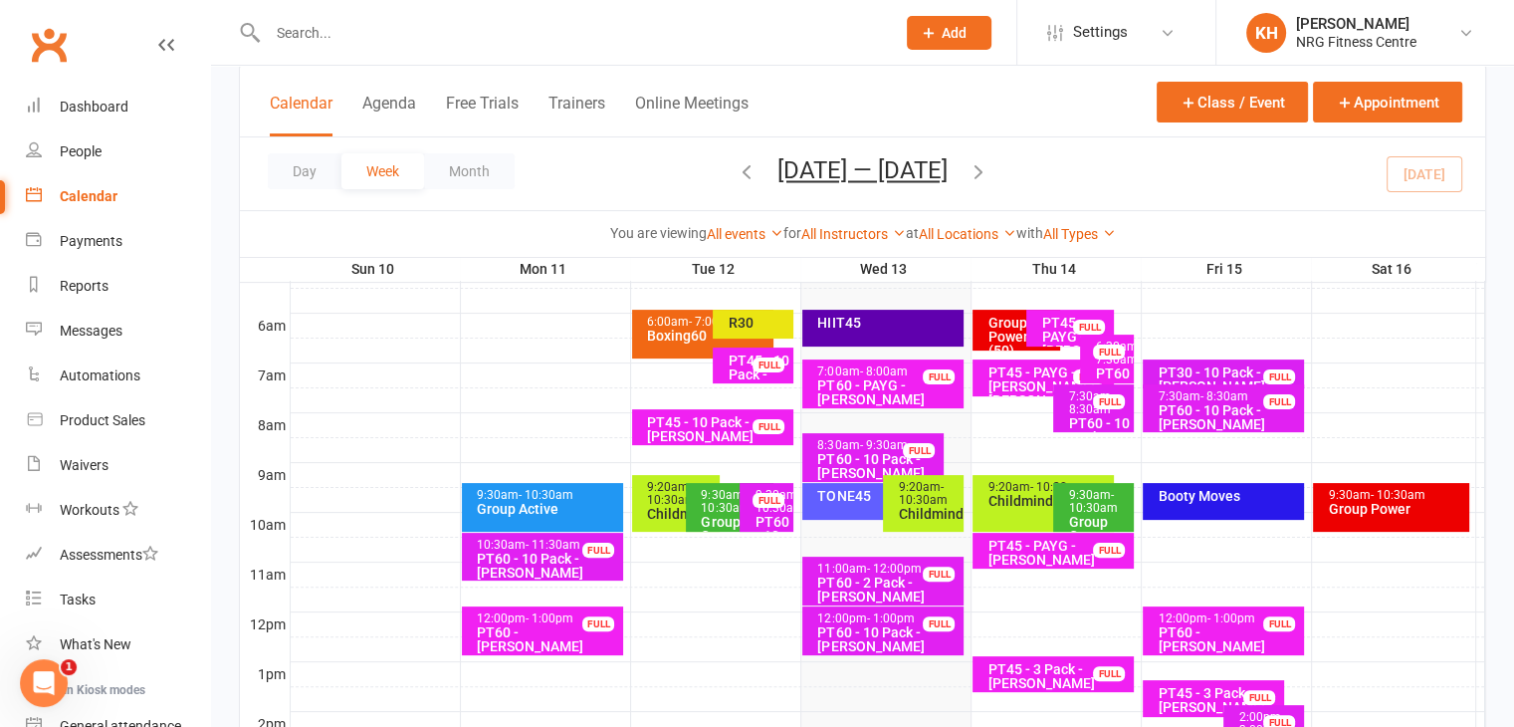  What do you see at coordinates (713, 321) in the screenshot?
I see `span: - 7:00am` at bounding box center [713, 321].